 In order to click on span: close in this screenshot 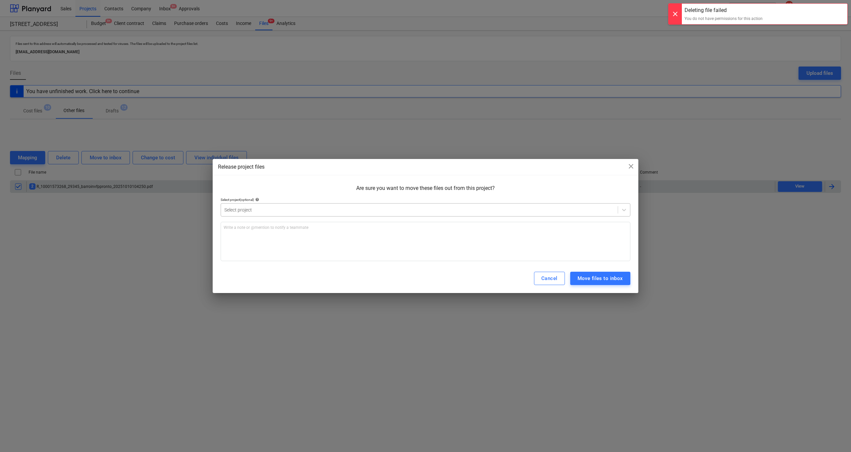, I will do `click(631, 166)`.